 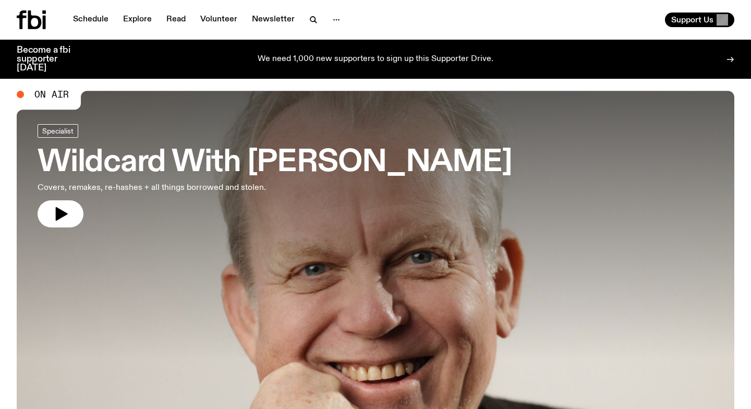 What do you see at coordinates (58, 130) in the screenshot?
I see `span: Specialist` at bounding box center [58, 130].